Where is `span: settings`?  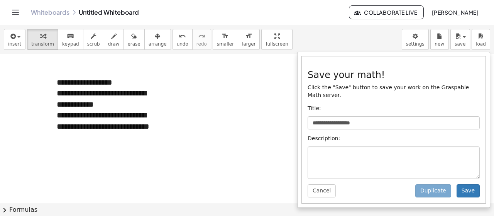
span: settings is located at coordinates (416, 44).